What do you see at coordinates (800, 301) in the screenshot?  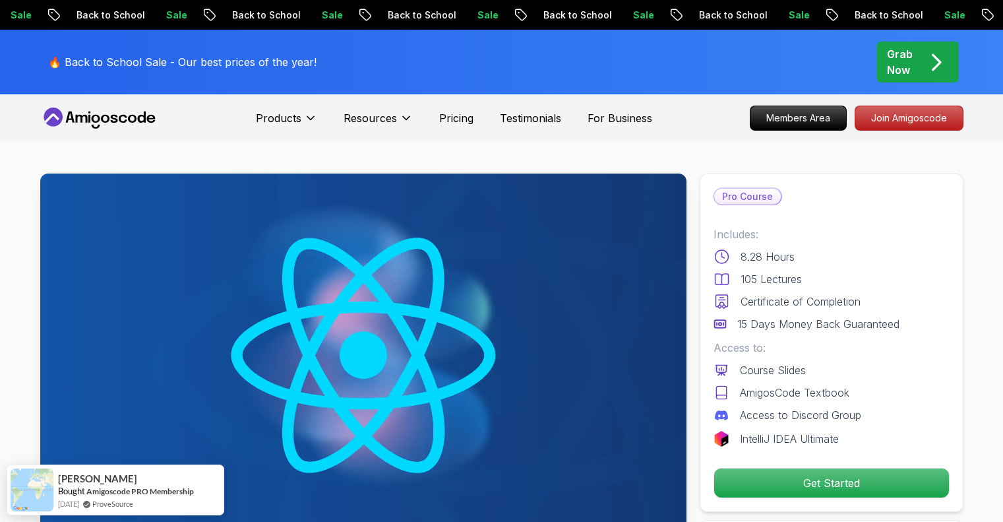 I see `p: Certificate of Completion` at bounding box center [800, 301].